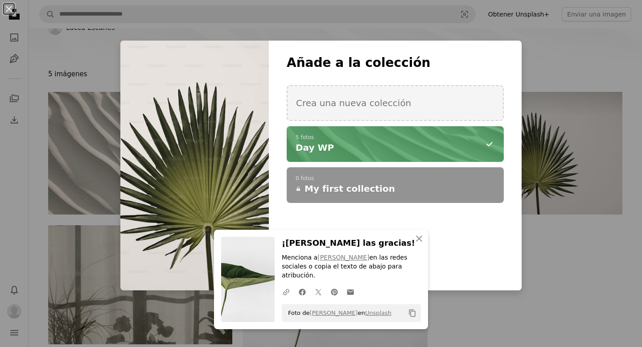 The height and width of the screenshot is (347, 642). I want to click on a: Comparte por correo electrónico, so click(350, 291).